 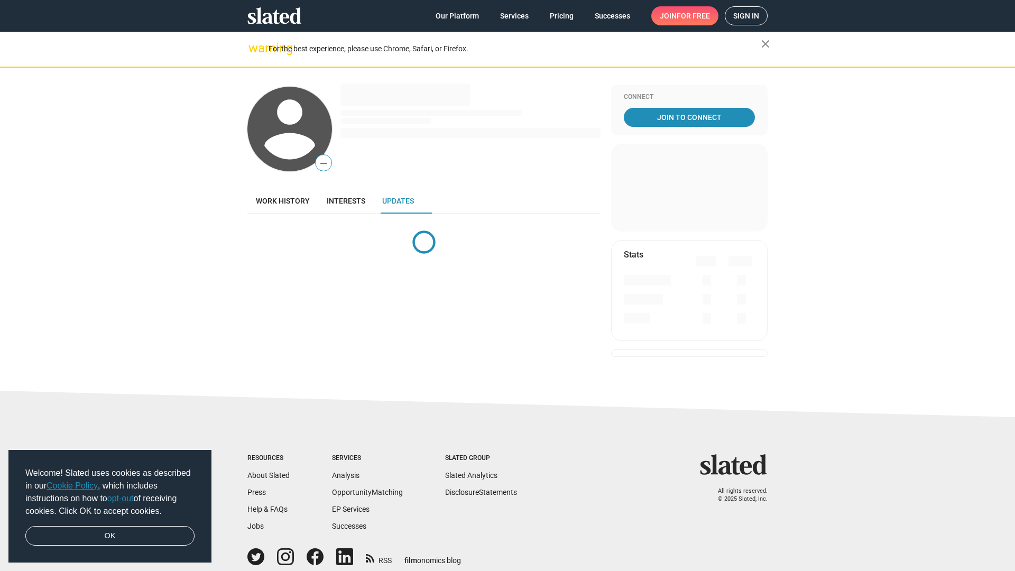 What do you see at coordinates (746, 16) in the screenshot?
I see `a: Sign in` at bounding box center [746, 16].